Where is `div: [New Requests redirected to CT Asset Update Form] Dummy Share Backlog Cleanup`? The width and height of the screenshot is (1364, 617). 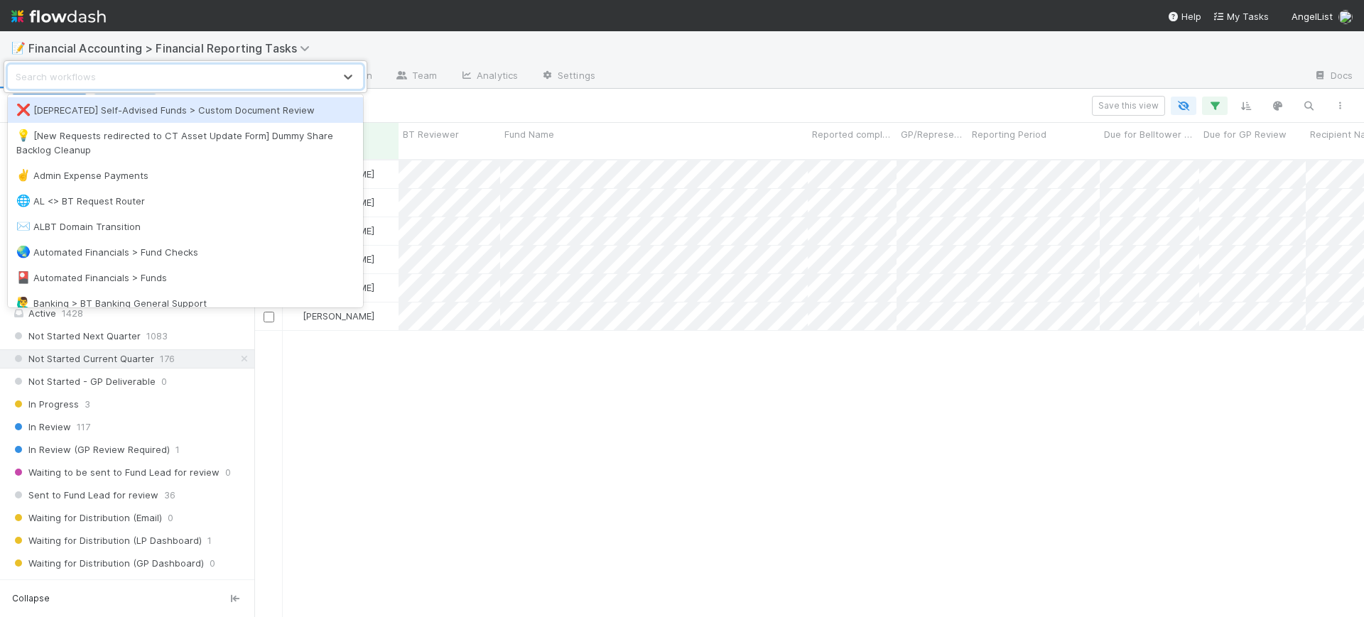 div: [New Requests redirected to CT Asset Update Form] Dummy Share Backlog Cleanup is located at coordinates (185, 143).